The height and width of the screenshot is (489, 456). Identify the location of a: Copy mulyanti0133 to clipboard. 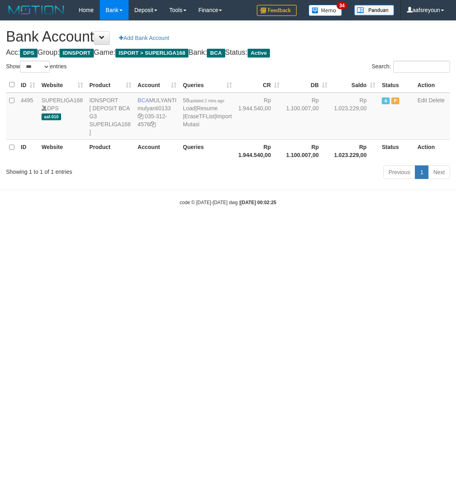
(141, 116).